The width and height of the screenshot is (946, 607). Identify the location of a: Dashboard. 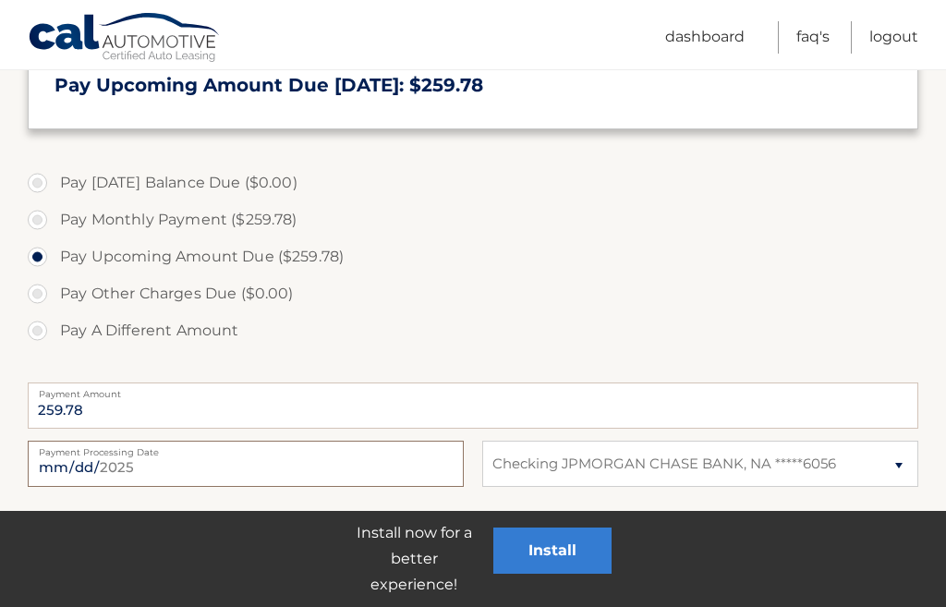
(705, 37).